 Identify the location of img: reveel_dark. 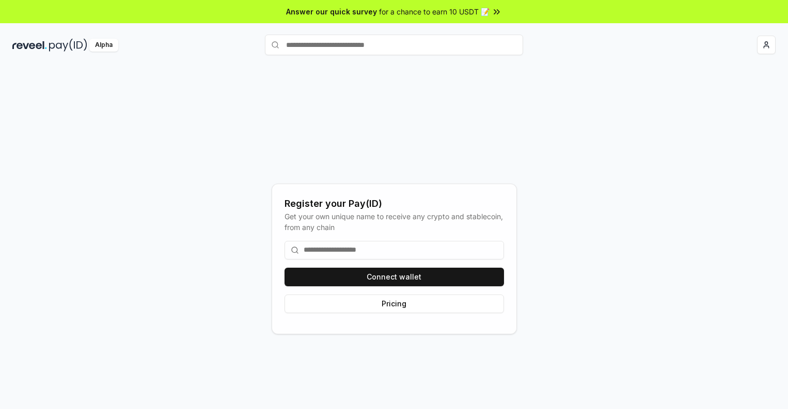
(29, 45).